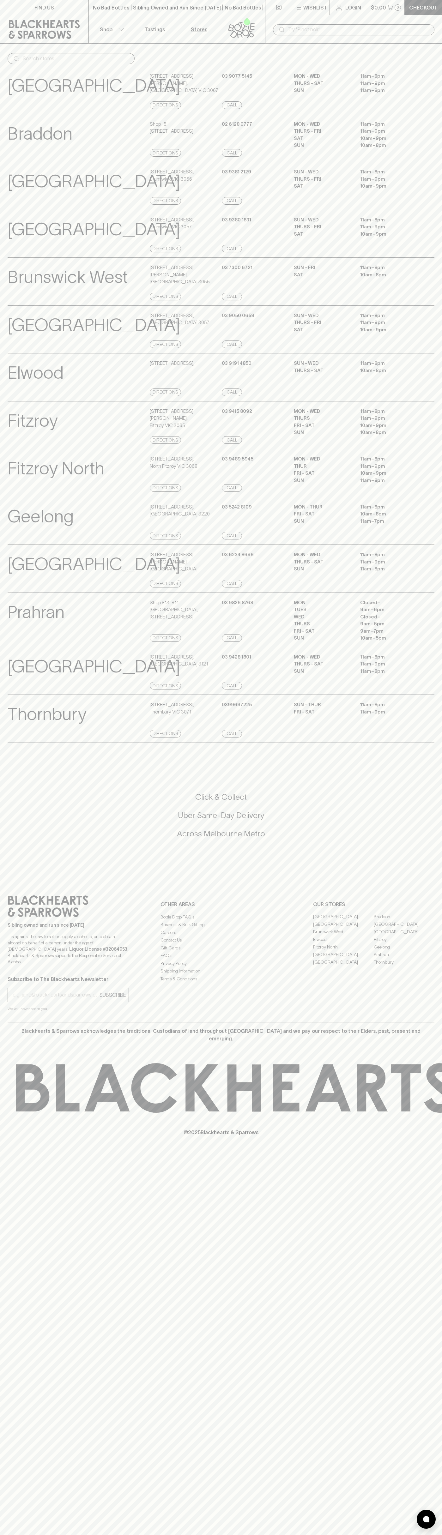 The image size is (442, 1535). What do you see at coordinates (343, 940) in the screenshot?
I see `a: Elwood` at bounding box center [343, 940].